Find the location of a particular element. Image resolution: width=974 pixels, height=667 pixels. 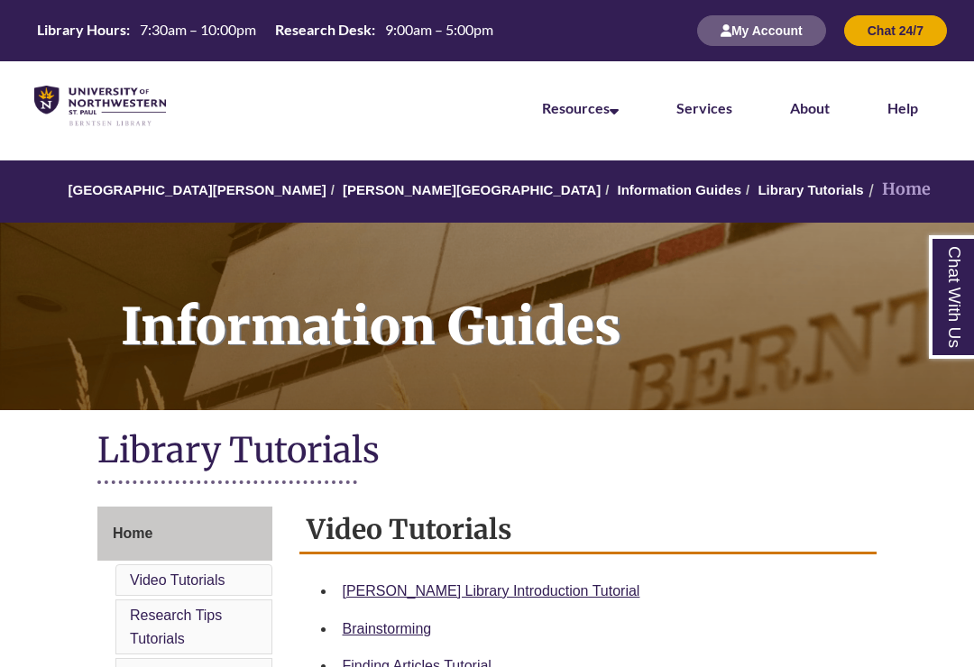

span: 9:00am – 5:00pm is located at coordinates (439, 29).